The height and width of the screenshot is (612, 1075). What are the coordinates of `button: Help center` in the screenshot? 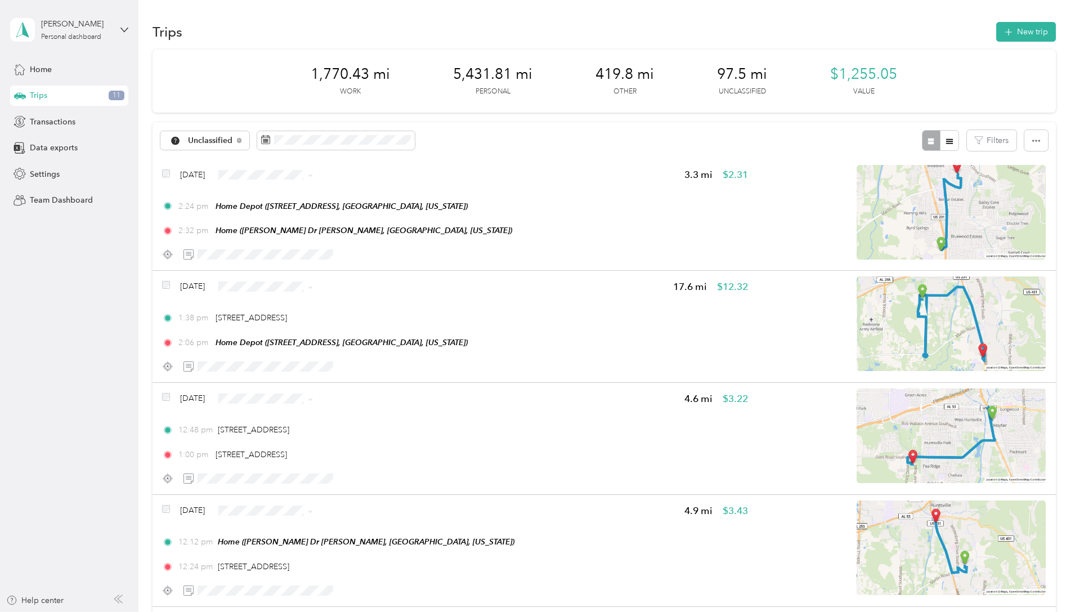 It's located at (35, 600).